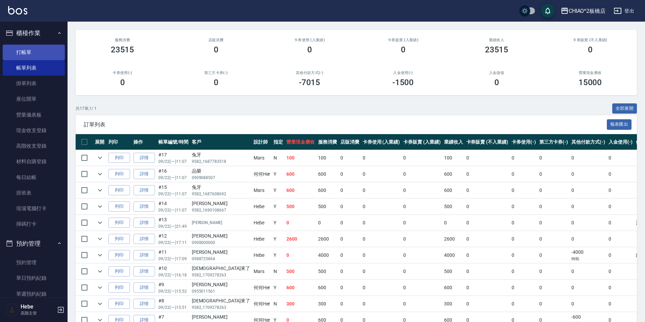 The image size is (645, 322). Describe the element at coordinates (588, 255) in the screenshot. I see `td: -4000` at that location.